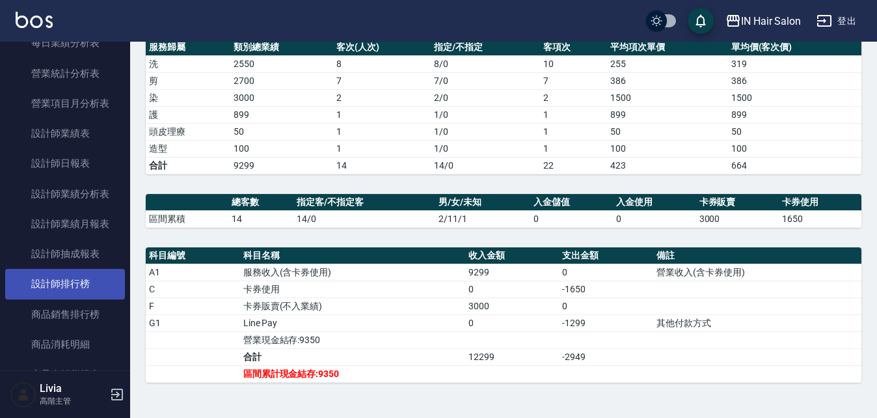  I want to click on td: 2/11/1, so click(483, 219).